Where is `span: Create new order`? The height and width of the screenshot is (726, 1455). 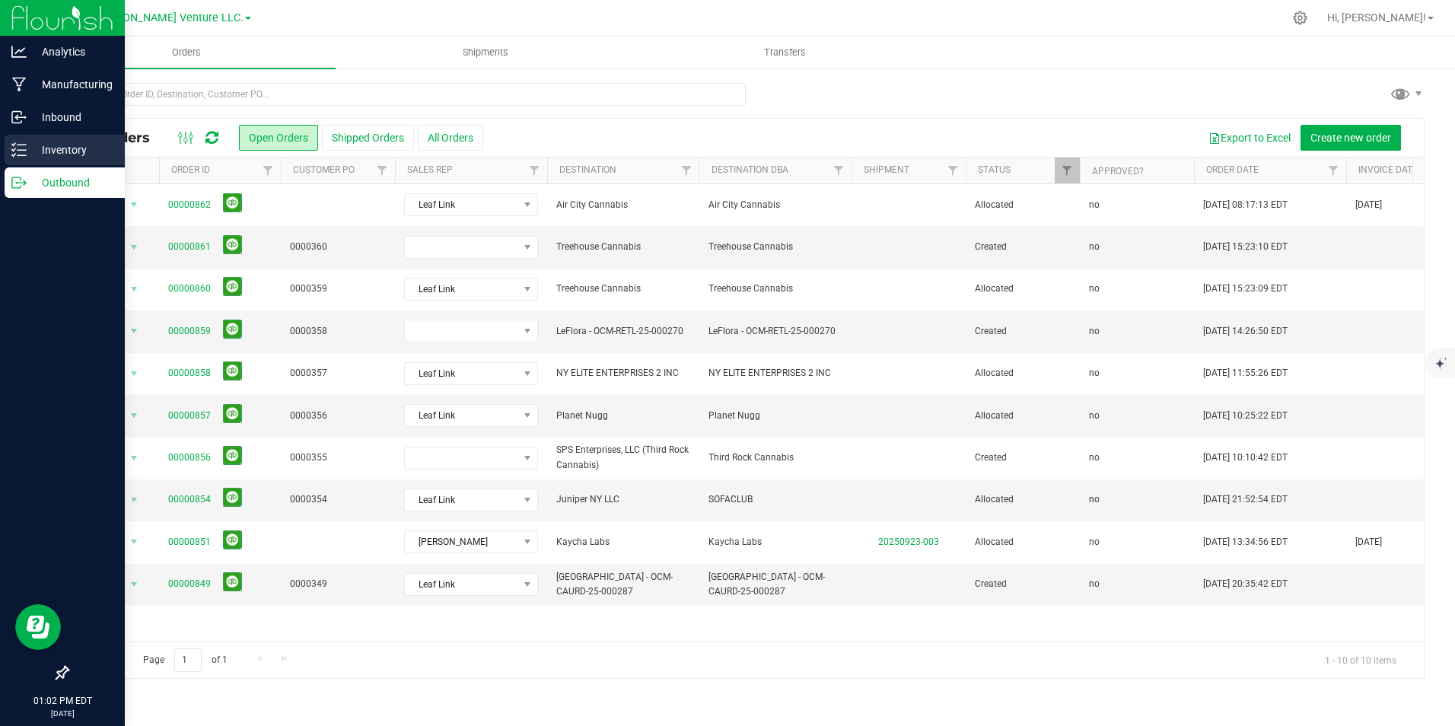
span: Create new order is located at coordinates (1351, 138).